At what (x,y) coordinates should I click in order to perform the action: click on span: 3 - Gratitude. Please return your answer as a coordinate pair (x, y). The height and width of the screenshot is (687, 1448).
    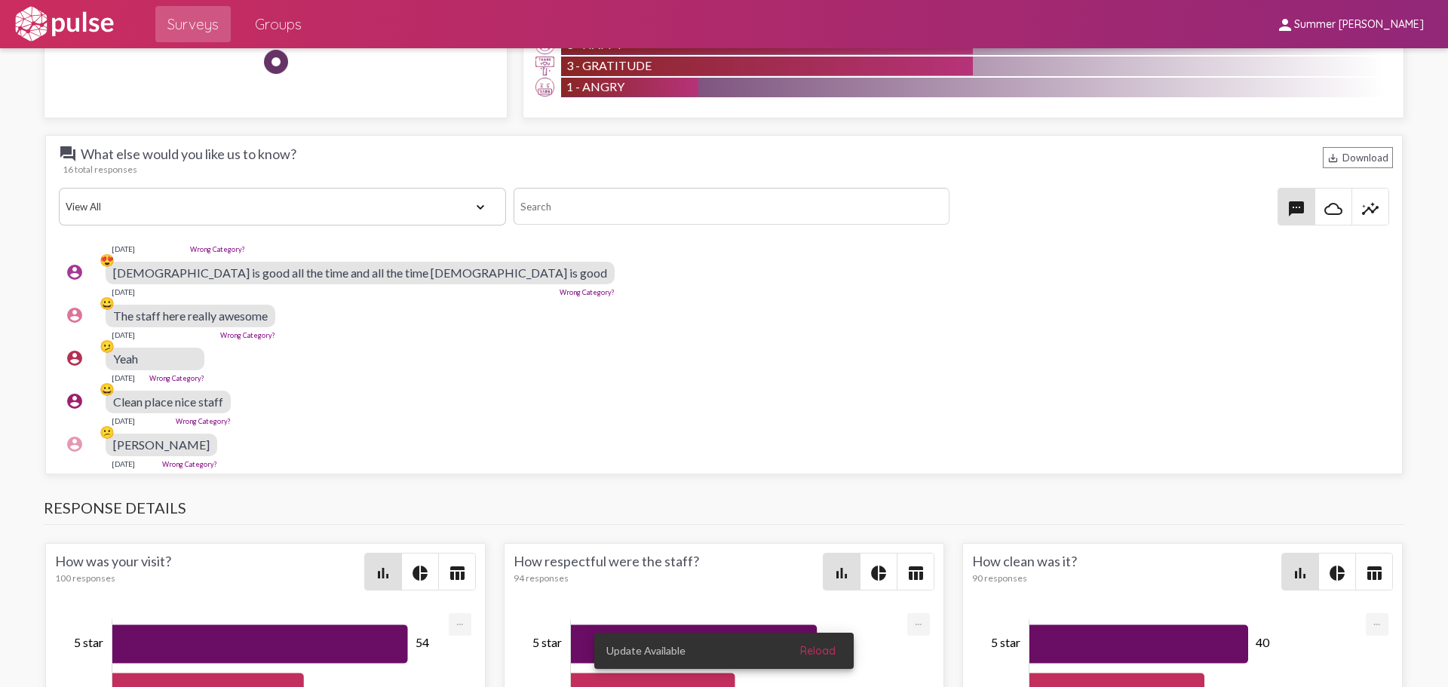
    Looking at the image, I should click on (609, 65).